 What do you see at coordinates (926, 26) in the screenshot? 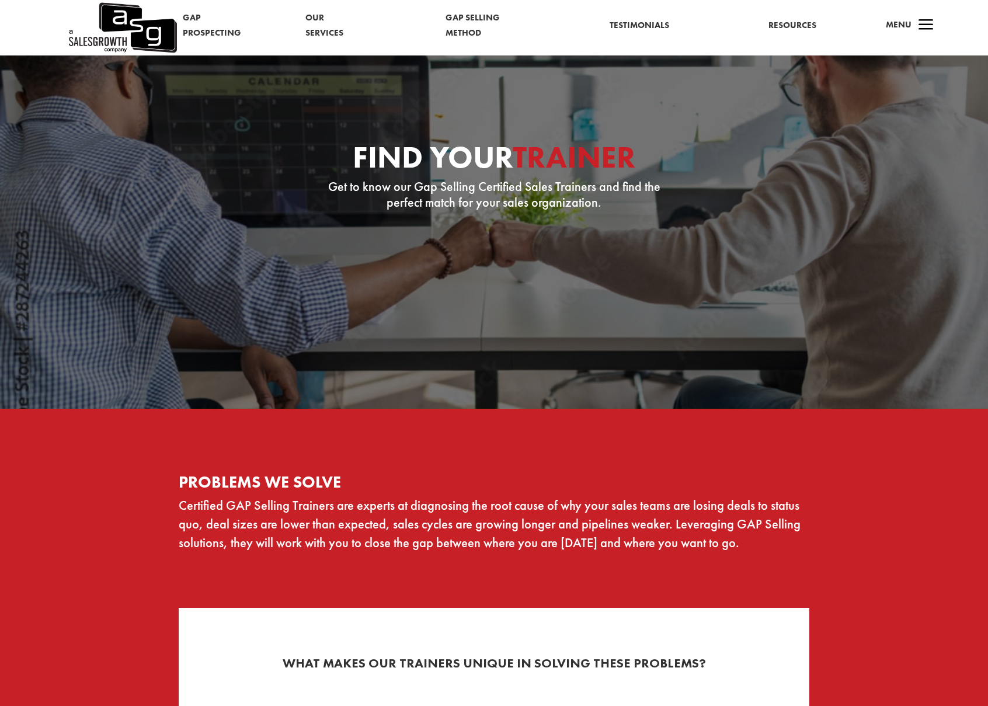
I see `span: a` at bounding box center [926, 26].